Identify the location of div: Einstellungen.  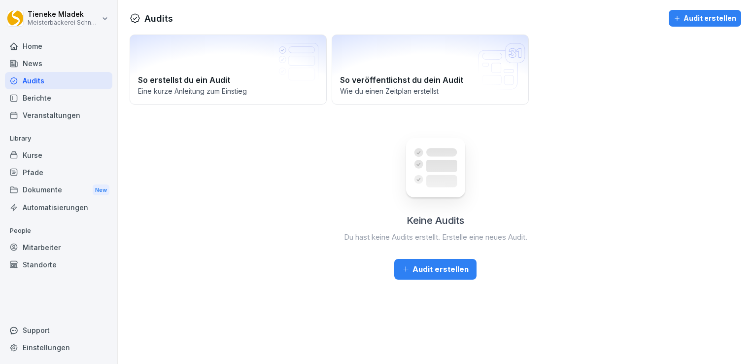
(59, 347).